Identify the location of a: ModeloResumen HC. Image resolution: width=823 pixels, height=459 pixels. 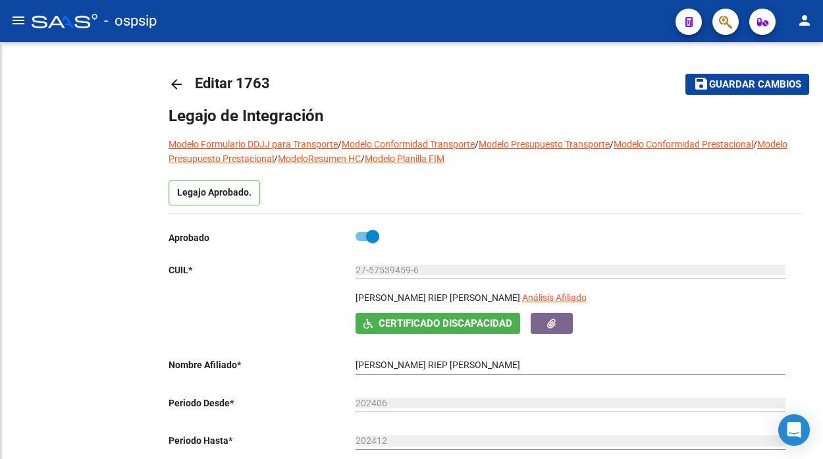
(319, 159).